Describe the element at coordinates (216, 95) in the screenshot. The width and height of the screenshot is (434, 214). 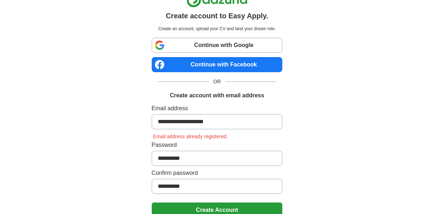
I see `h1: Create account with email address` at that location.